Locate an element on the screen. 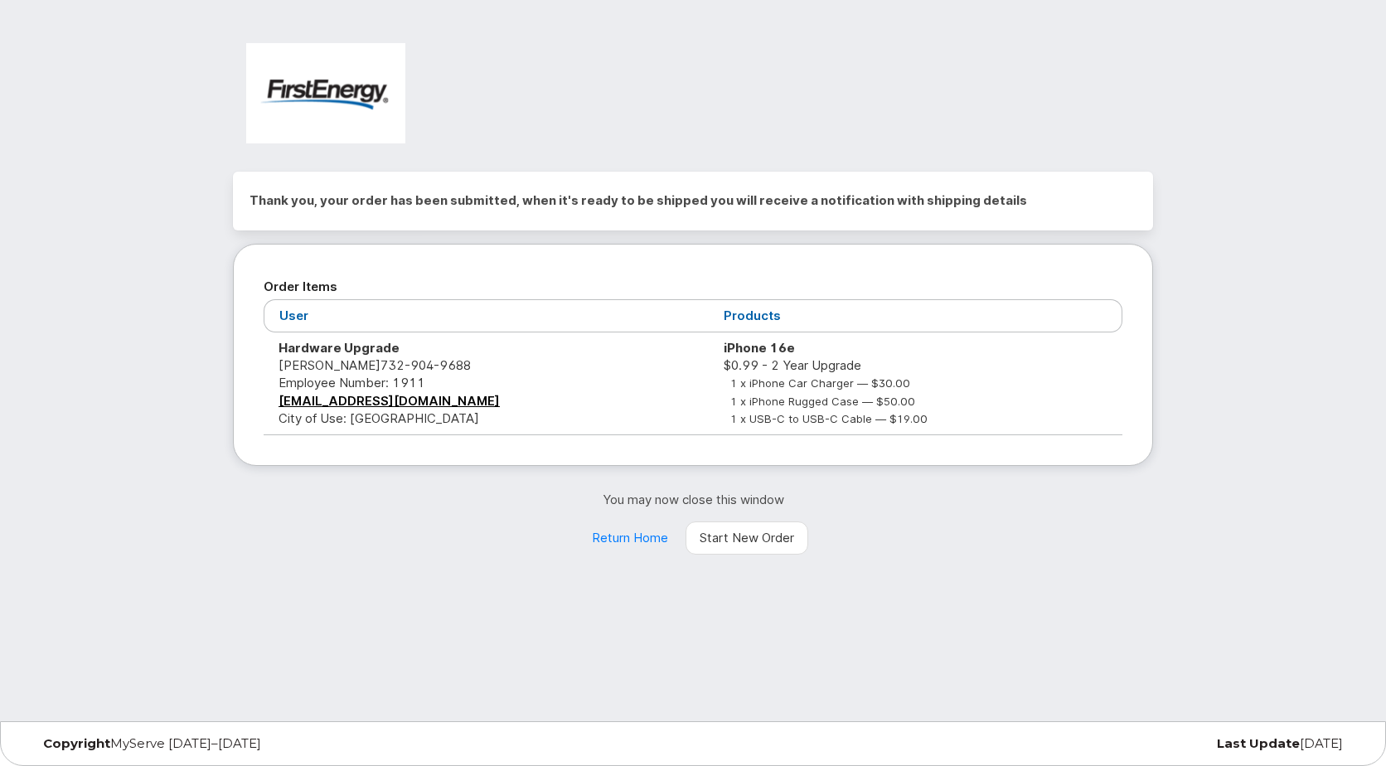 The height and width of the screenshot is (766, 1386). h2: Thank you, your order has been submitted, when it's ready to be shipped you will receive a notifi... is located at coordinates (693, 201).